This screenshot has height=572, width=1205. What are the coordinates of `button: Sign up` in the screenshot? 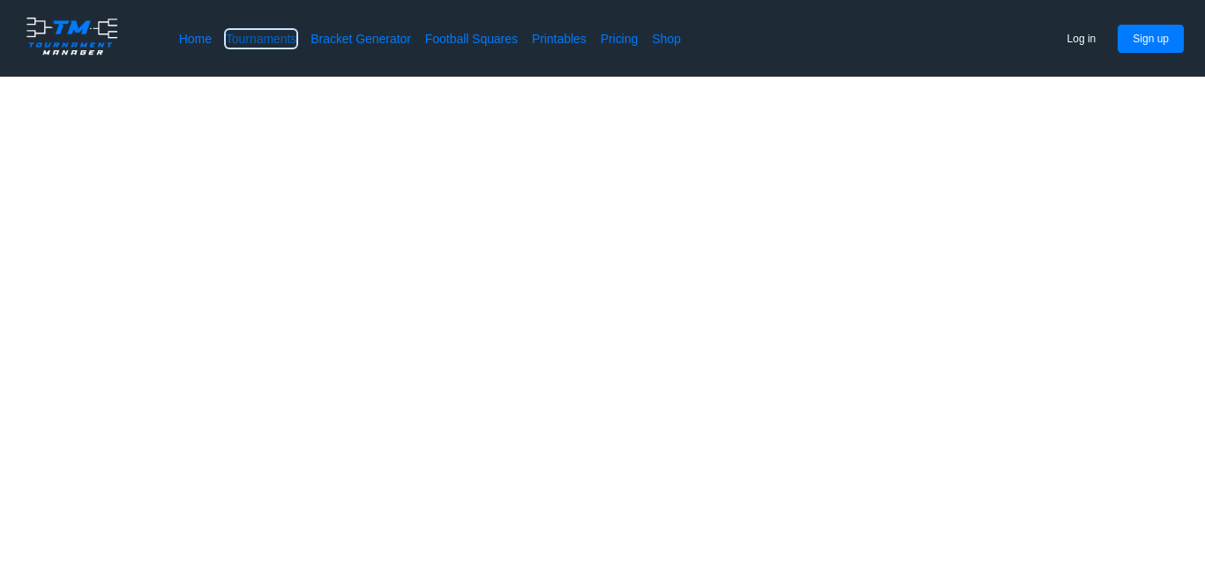 It's located at (1150, 39).